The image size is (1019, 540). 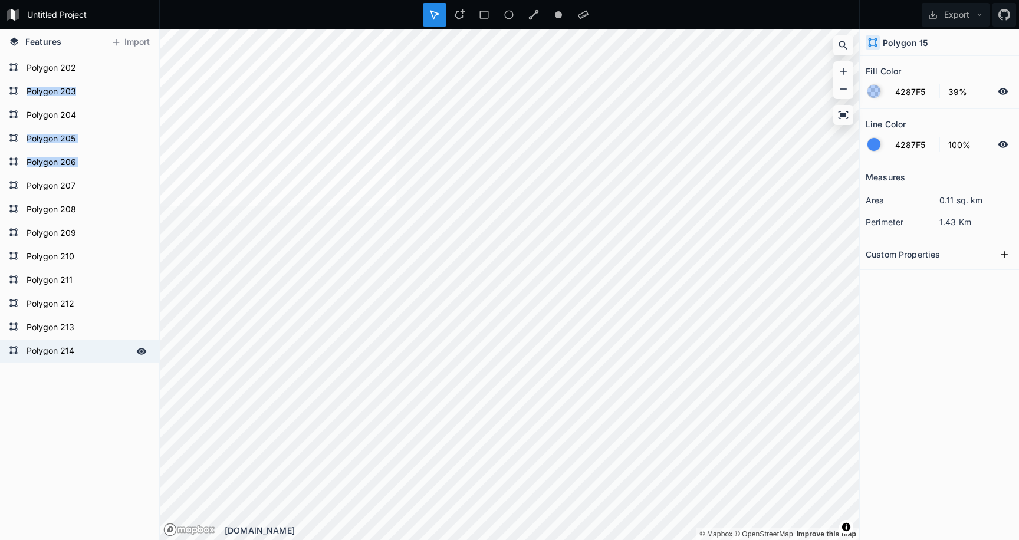 I want to click on dt: area, so click(x=902, y=200).